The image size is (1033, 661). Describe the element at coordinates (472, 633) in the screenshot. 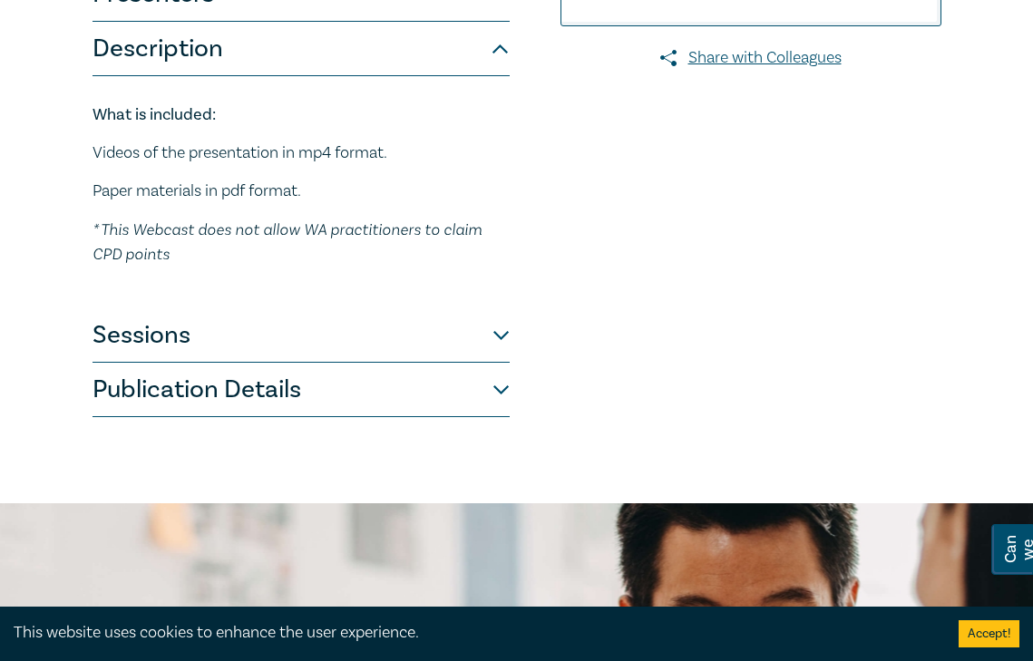

I see `div: This website uses cookies to enhance the user experience.` at that location.